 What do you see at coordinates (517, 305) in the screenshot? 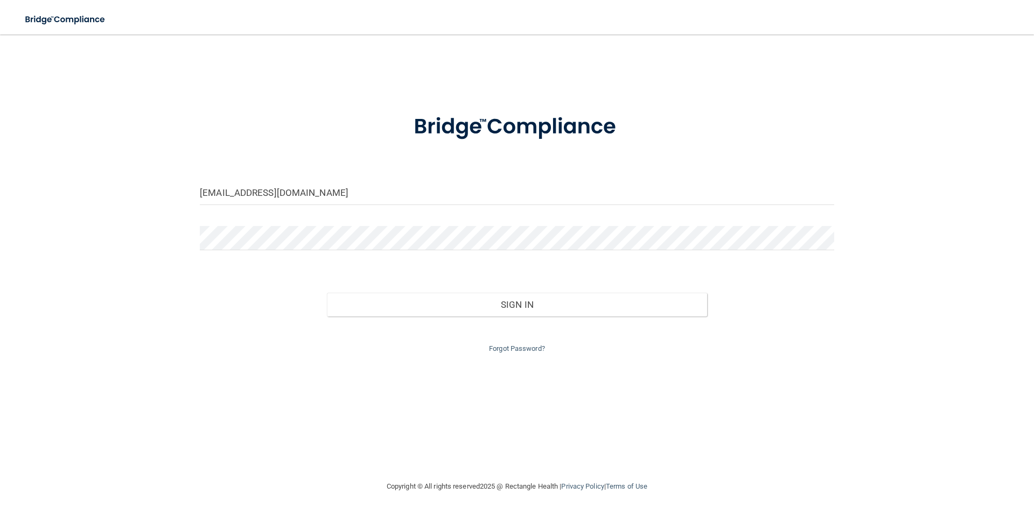
I see `button: Sign In` at bounding box center [517, 305].